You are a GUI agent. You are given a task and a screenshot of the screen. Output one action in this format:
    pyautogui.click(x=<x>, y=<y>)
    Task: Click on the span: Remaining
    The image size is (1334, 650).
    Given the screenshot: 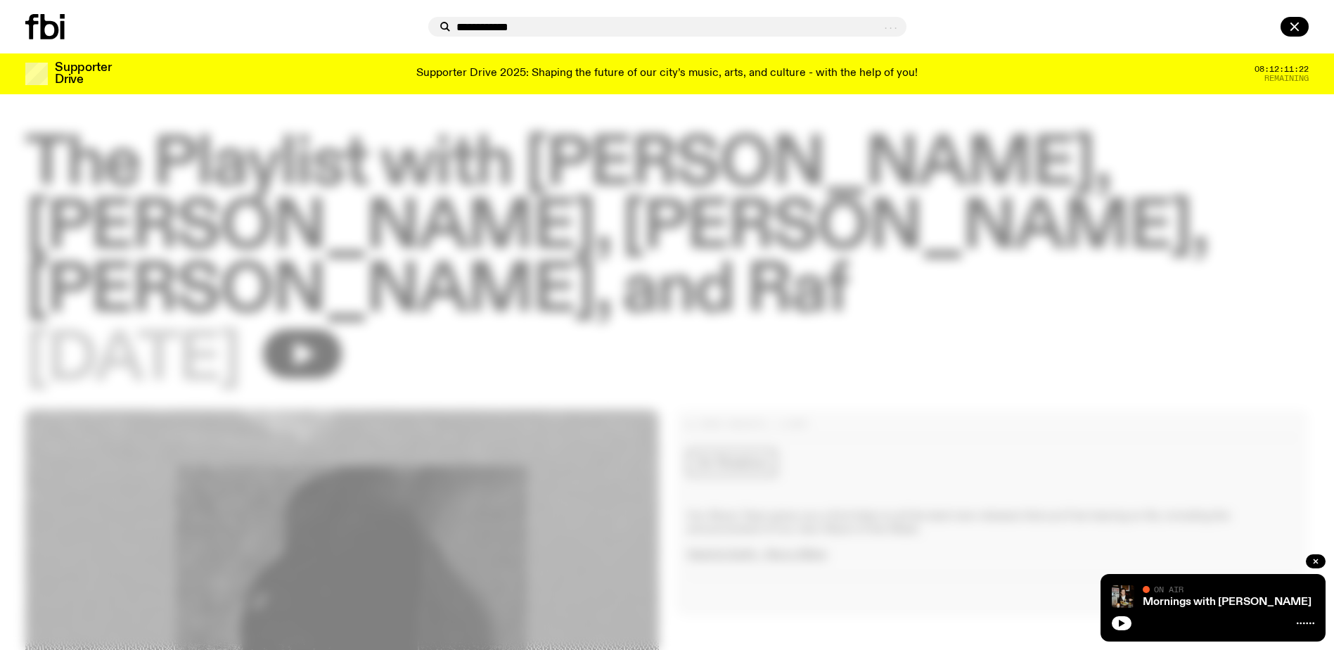 What is the action you would take?
    pyautogui.click(x=1286, y=78)
    